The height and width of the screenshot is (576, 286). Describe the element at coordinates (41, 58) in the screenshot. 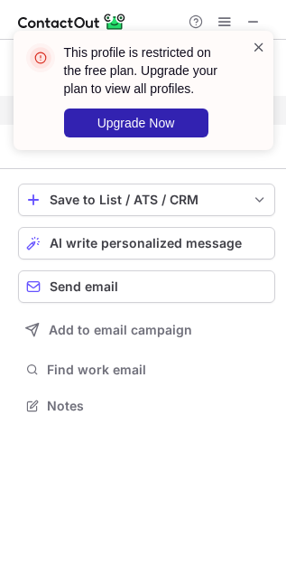

I see `img: error` at that location.